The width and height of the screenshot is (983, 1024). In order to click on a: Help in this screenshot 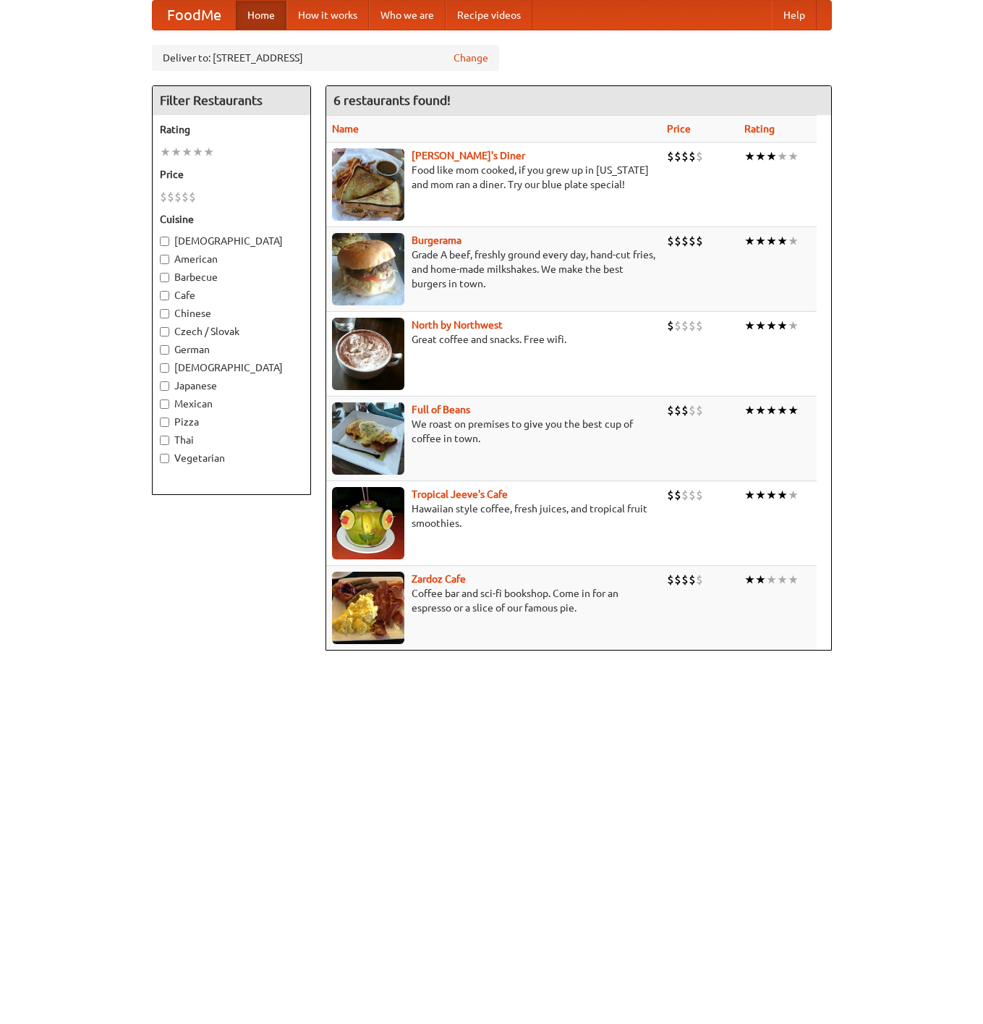, I will do `click(794, 15)`.